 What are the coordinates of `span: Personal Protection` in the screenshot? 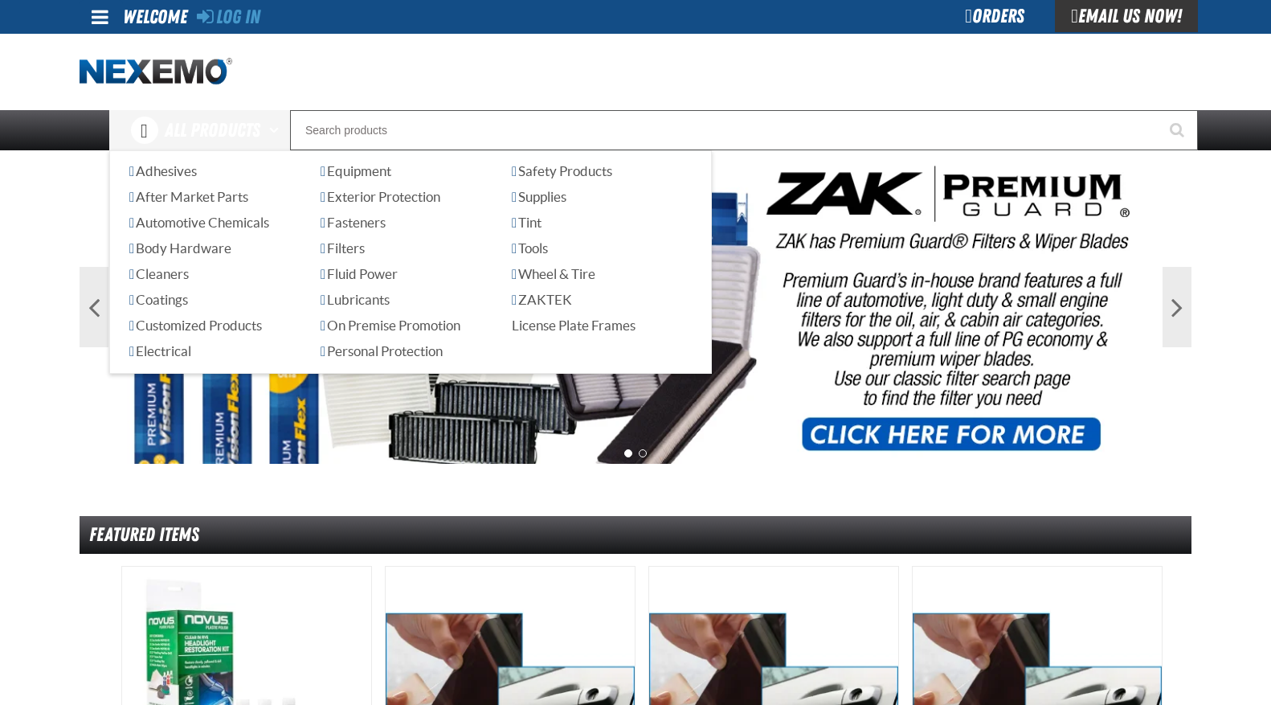 It's located at (382, 350).